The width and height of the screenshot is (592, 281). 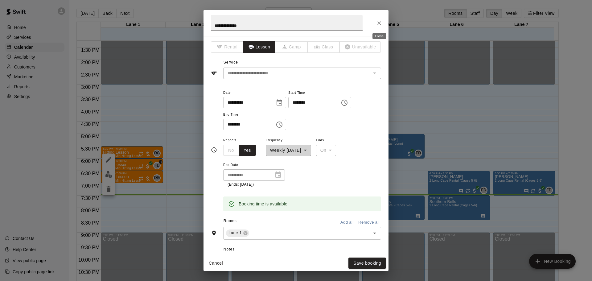 I want to click on div: Lane 1, so click(x=237, y=233).